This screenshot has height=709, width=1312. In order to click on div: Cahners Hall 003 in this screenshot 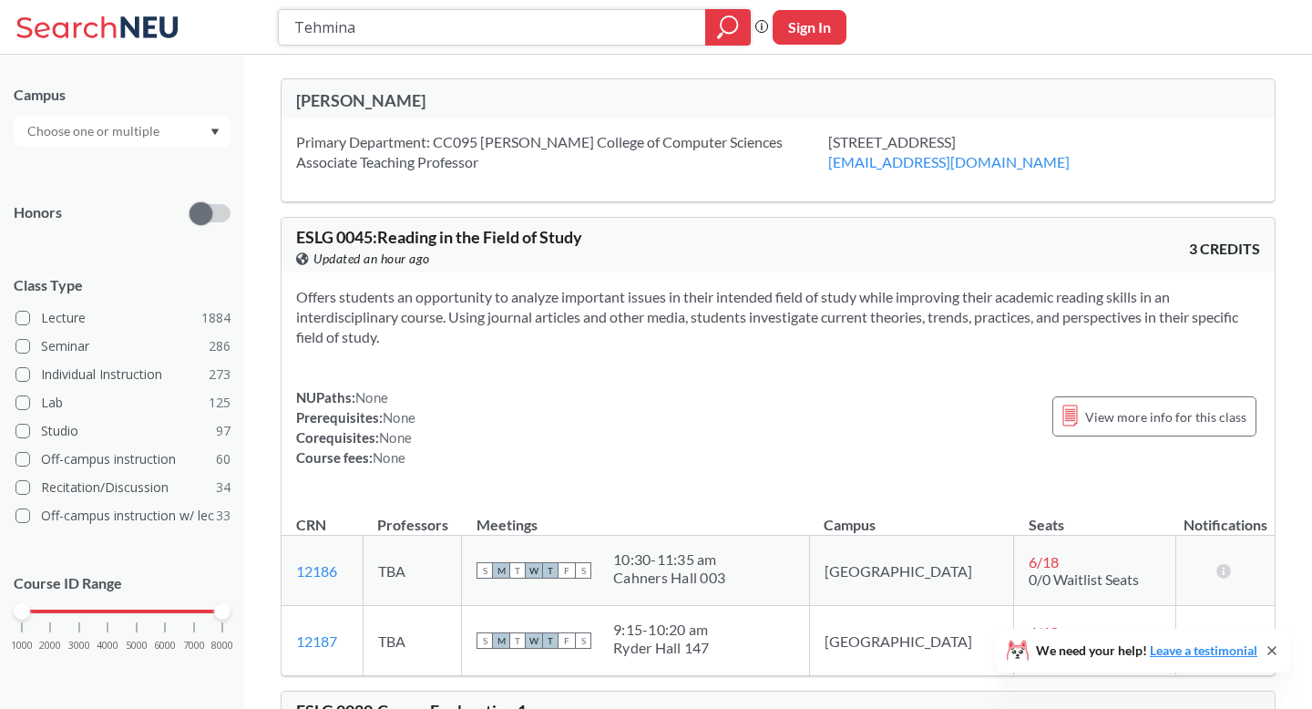, I will do `click(669, 578)`.